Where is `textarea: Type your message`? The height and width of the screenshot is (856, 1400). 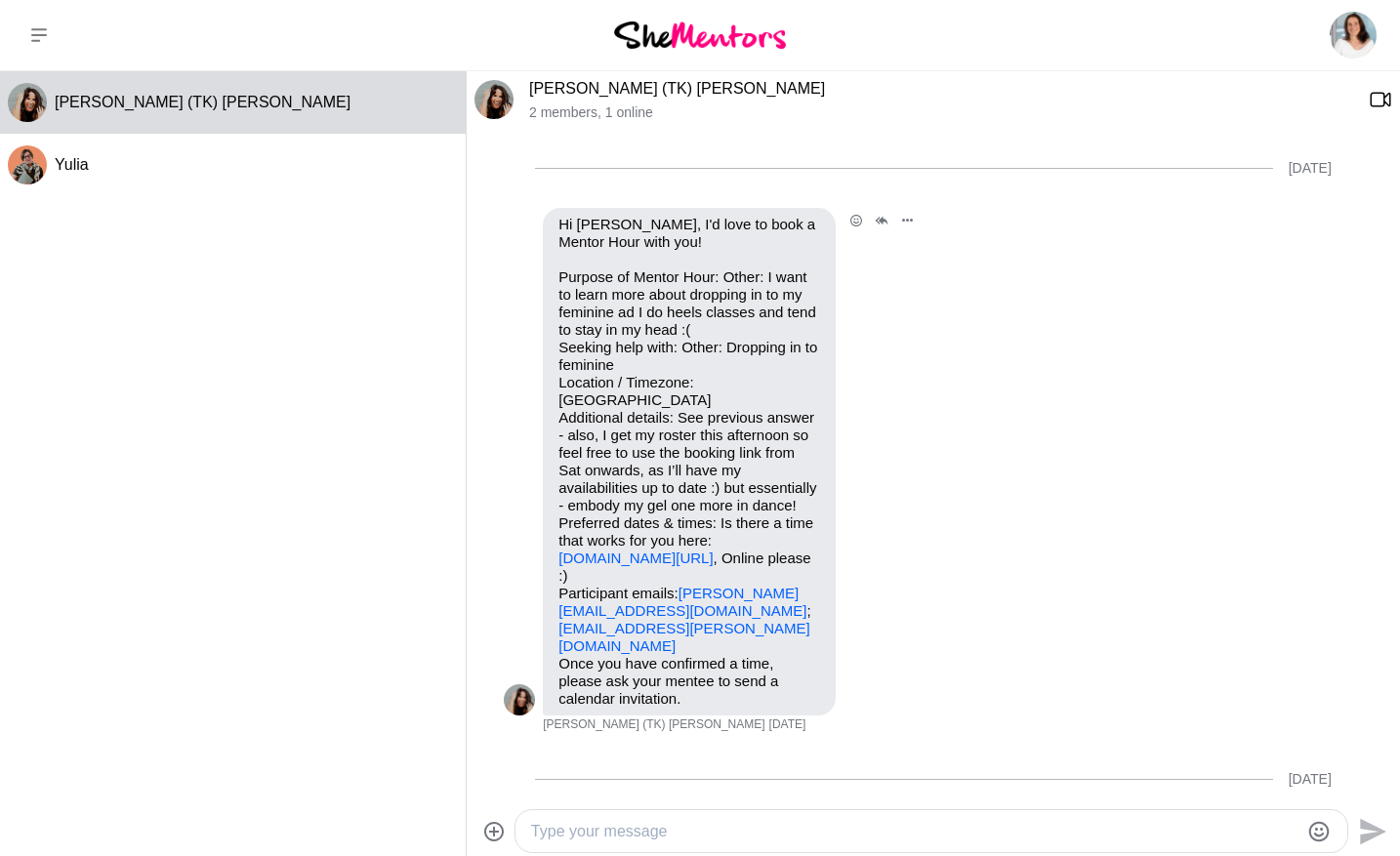 textarea: Type your message is located at coordinates (914, 832).